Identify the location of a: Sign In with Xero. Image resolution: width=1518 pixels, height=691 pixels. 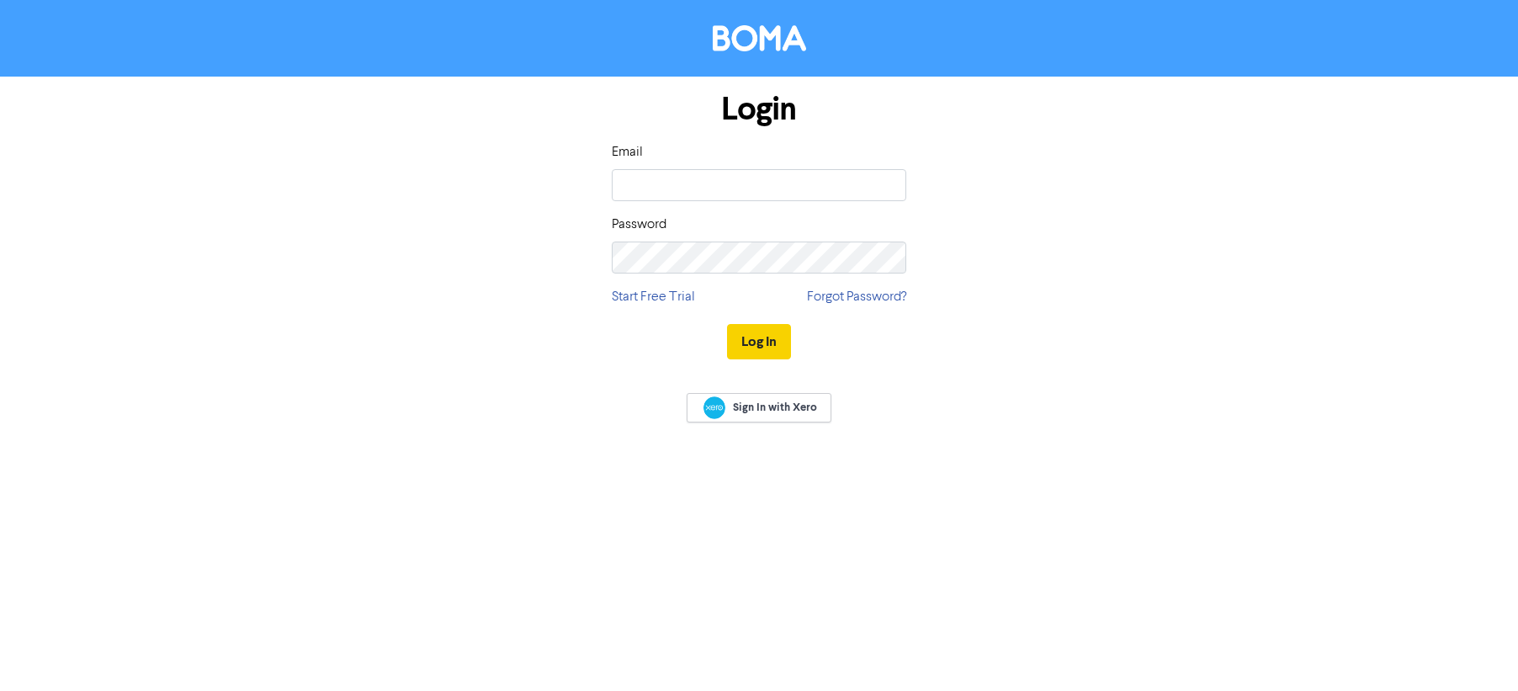
(759, 407).